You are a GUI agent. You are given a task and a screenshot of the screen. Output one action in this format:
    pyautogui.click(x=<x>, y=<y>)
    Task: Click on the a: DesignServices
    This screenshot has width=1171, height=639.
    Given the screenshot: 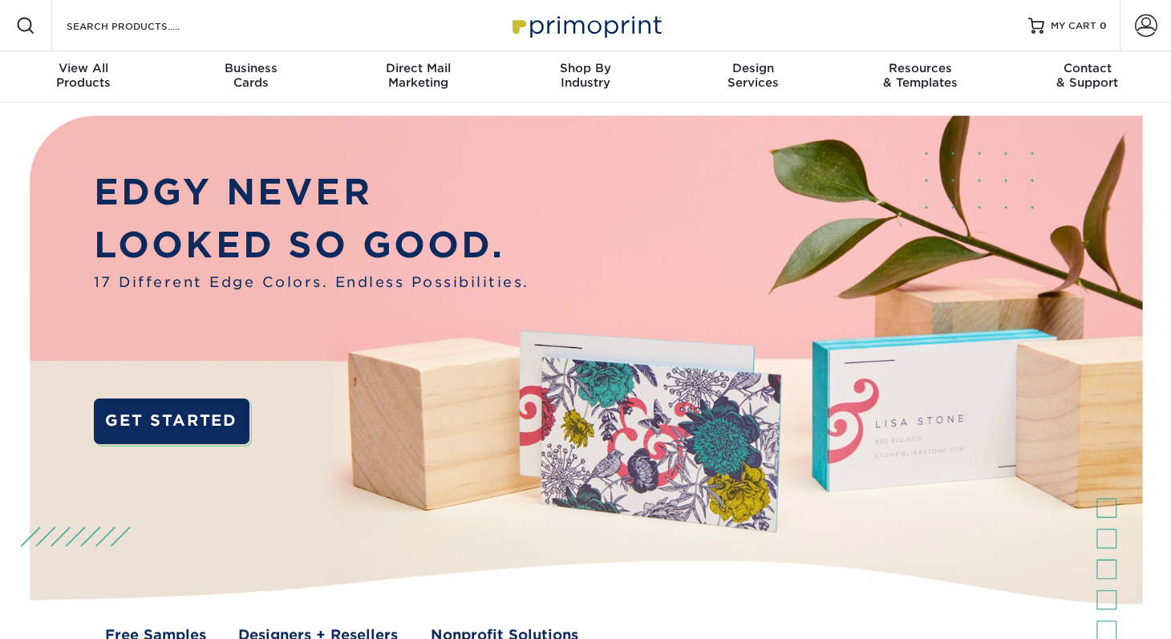 What is the action you would take?
    pyautogui.click(x=752, y=77)
    